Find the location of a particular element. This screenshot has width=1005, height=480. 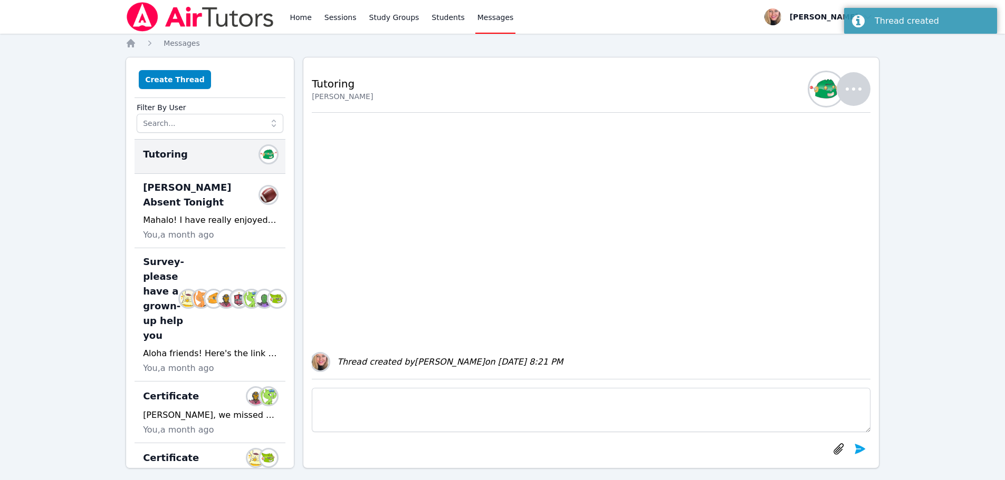

div: TutoringSohaib Rana is located at coordinates (210, 157).